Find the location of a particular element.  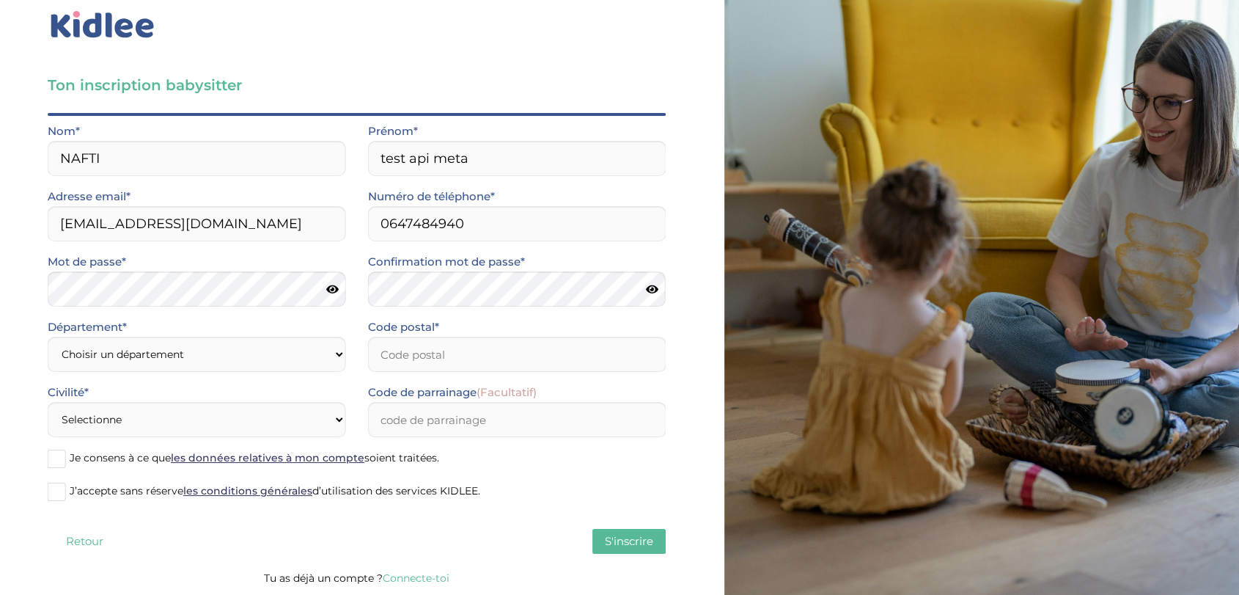

h3: Ton inscription babysitter is located at coordinates (356, 85).